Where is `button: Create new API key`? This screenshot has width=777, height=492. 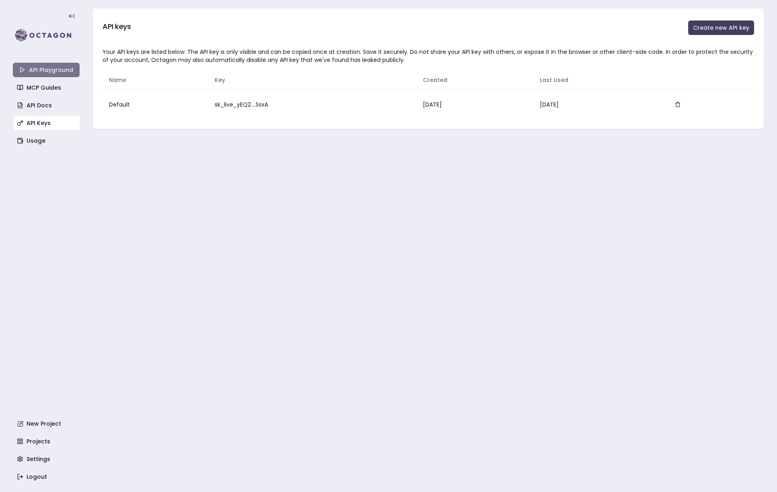 button: Create new API key is located at coordinates (722, 28).